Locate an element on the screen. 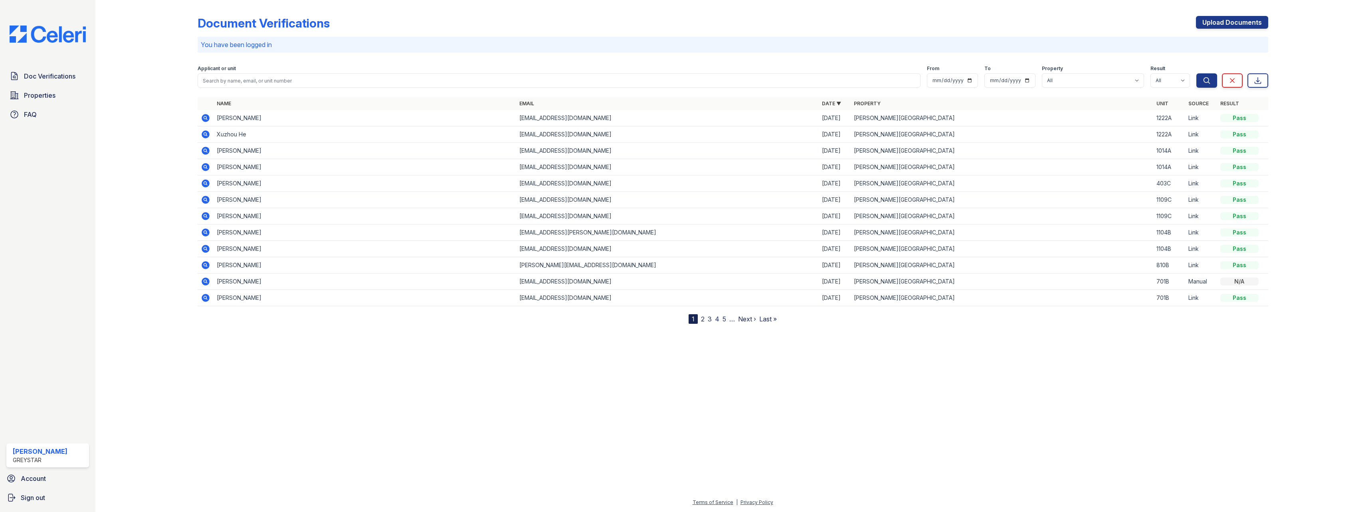 This screenshot has width=1370, height=512. td: 1014A is located at coordinates (1169, 167).